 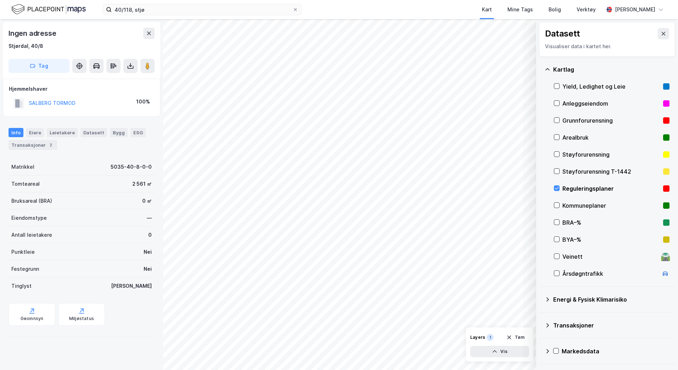 What do you see at coordinates (661, 353) in the screenshot?
I see `div: Kontrollprogram for chat` at bounding box center [661, 353].